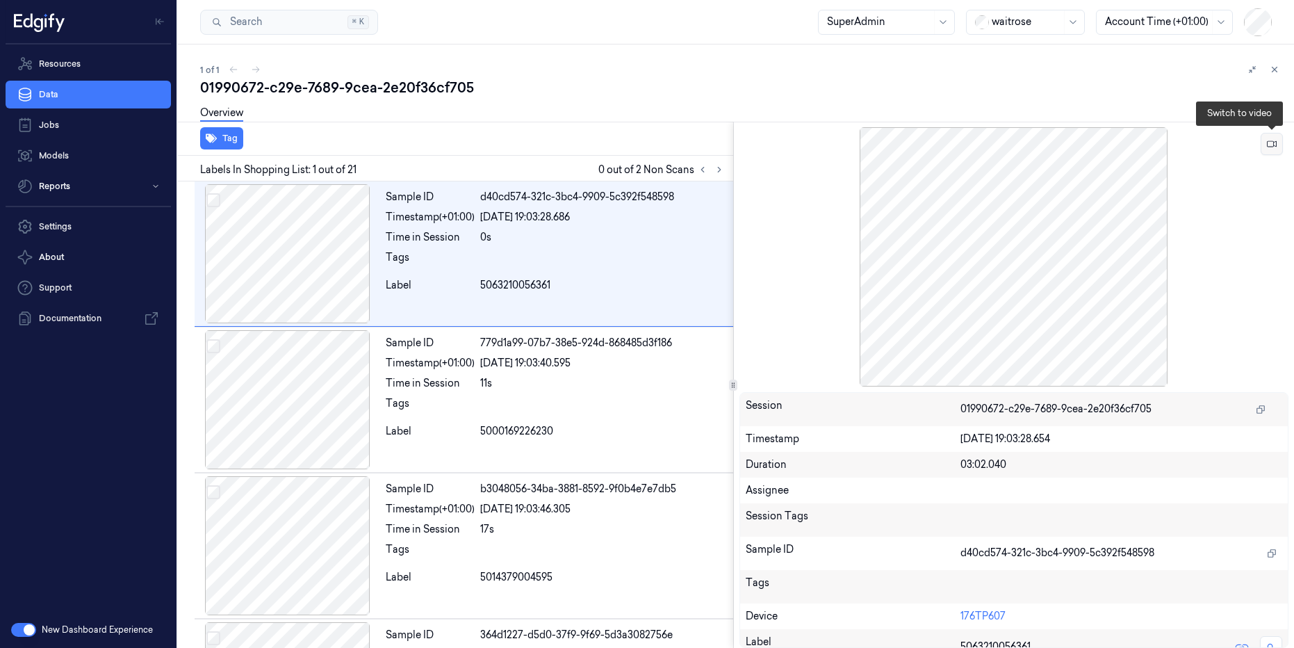  I want to click on a: Support, so click(88, 288).